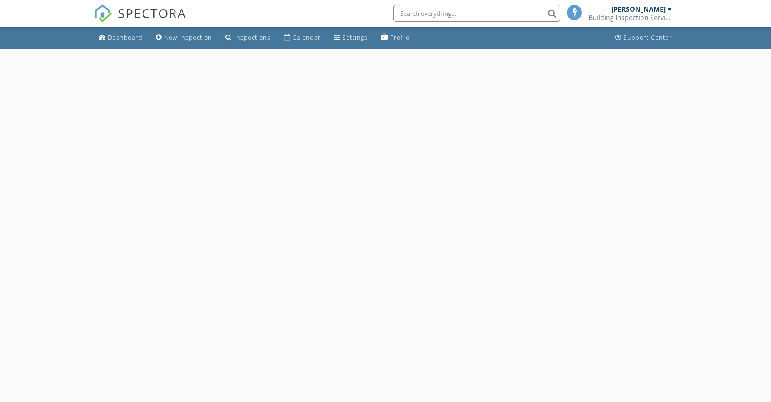 Image resolution: width=771 pixels, height=402 pixels. Describe the element at coordinates (140, 20) in the screenshot. I see `a: SPECTORA` at that location.